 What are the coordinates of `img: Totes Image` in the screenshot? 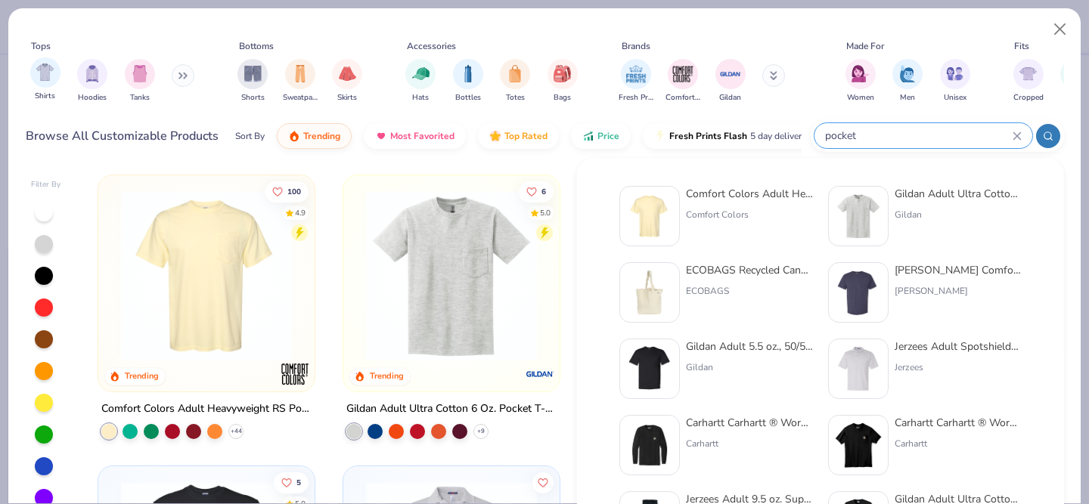 It's located at (515, 73).